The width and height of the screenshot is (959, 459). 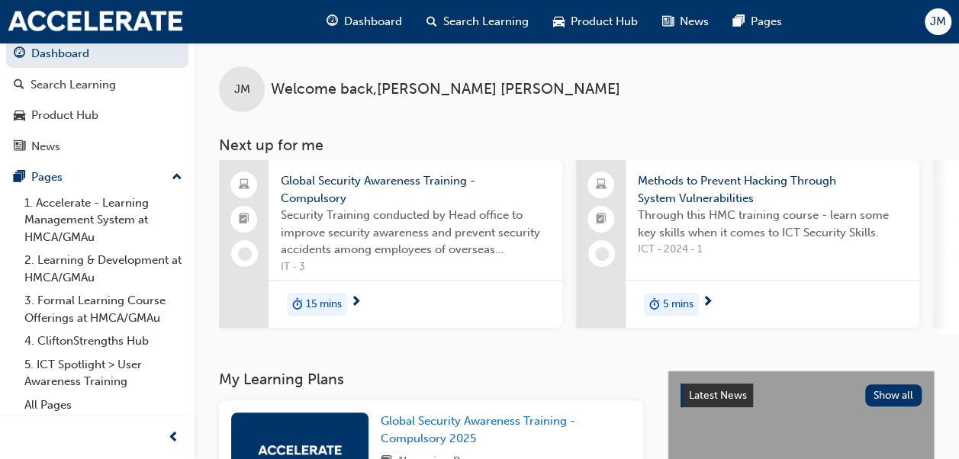 What do you see at coordinates (373, 21) in the screenshot?
I see `span: Dashboard` at bounding box center [373, 21].